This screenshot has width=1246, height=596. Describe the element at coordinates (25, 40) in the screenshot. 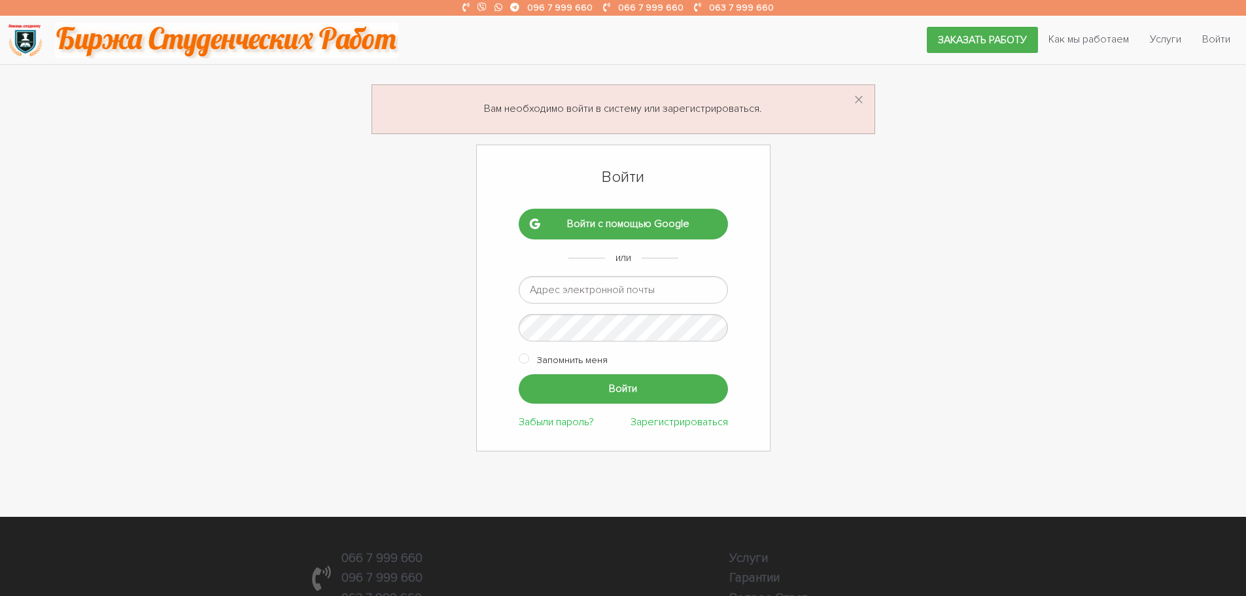

I see `img: logo-135dea9cf721667cc4ddb0c1795e3ba8b7f362e3d0c04e2cc90b931989920324.png` at that location.